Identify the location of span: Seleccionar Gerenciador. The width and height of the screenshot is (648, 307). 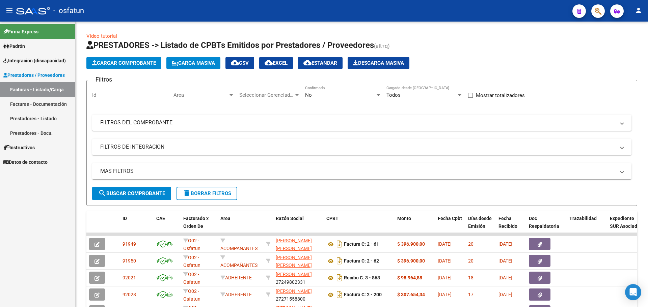
(266, 95).